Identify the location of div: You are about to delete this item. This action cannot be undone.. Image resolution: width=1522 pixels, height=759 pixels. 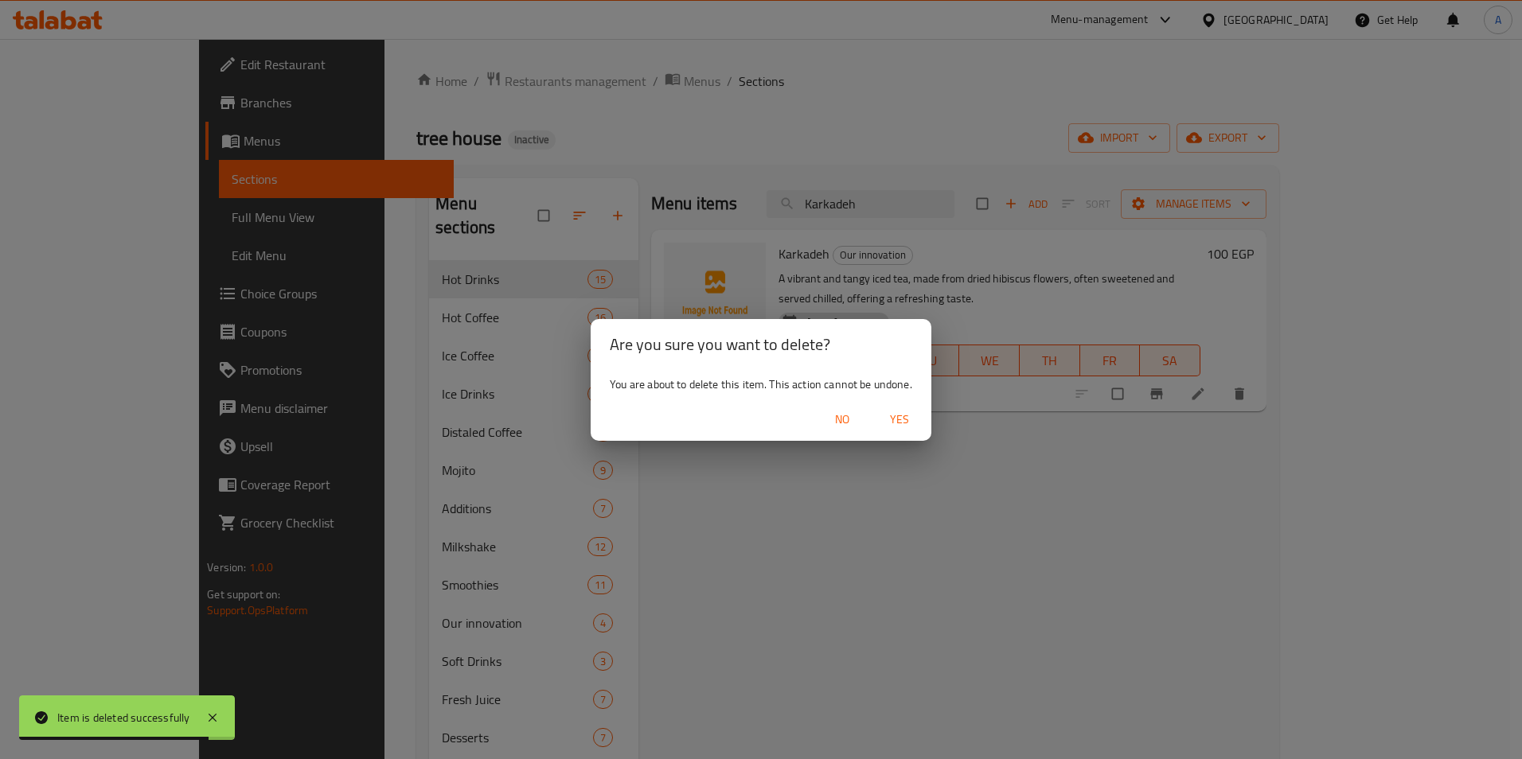
(761, 384).